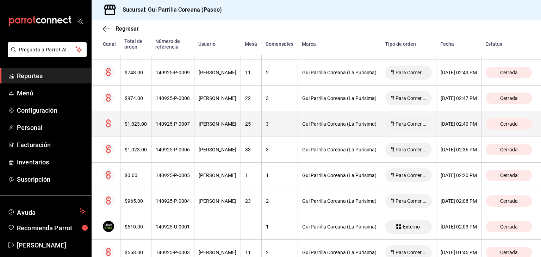 This screenshot has width=541, height=257. Describe the element at coordinates (172, 72) in the screenshot. I see `div: 140925-P-0009` at that location.